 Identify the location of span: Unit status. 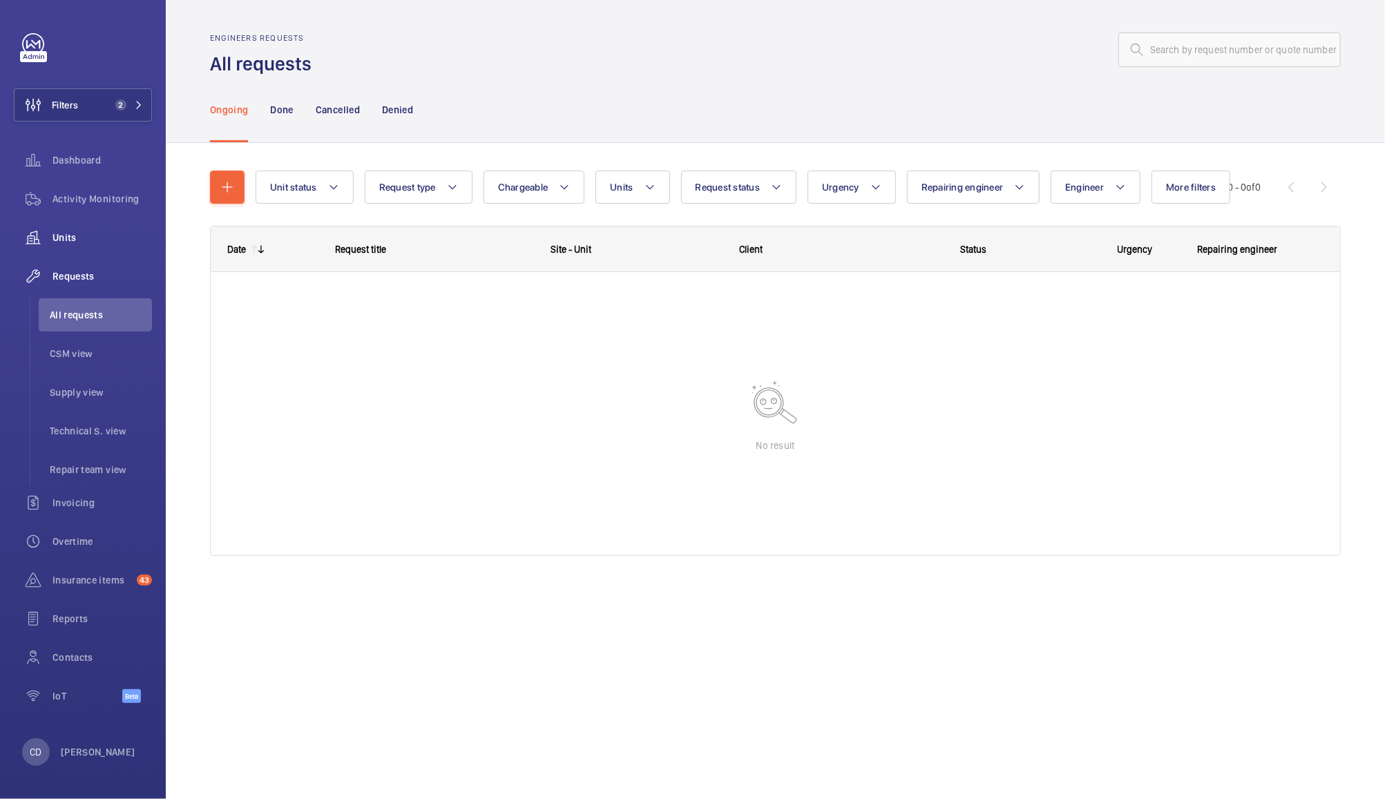
(294, 187).